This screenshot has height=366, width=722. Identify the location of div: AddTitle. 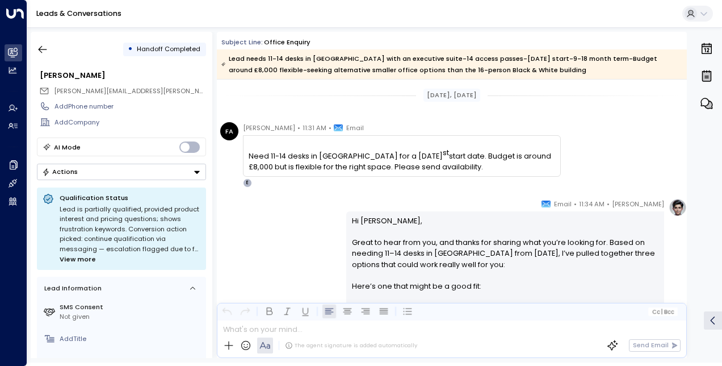
(131, 338).